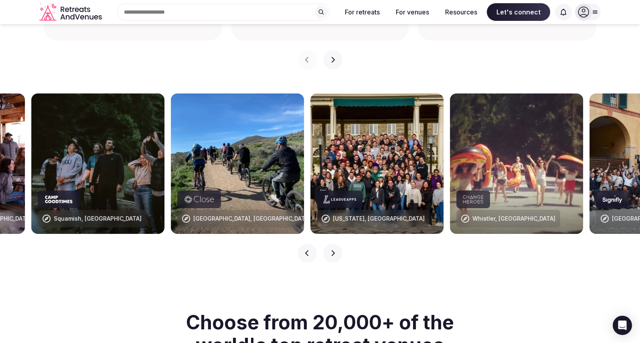 The width and height of the screenshot is (640, 343). Describe the element at coordinates (622, 325) in the screenshot. I see `div: Open Intercom Messenger` at that location.